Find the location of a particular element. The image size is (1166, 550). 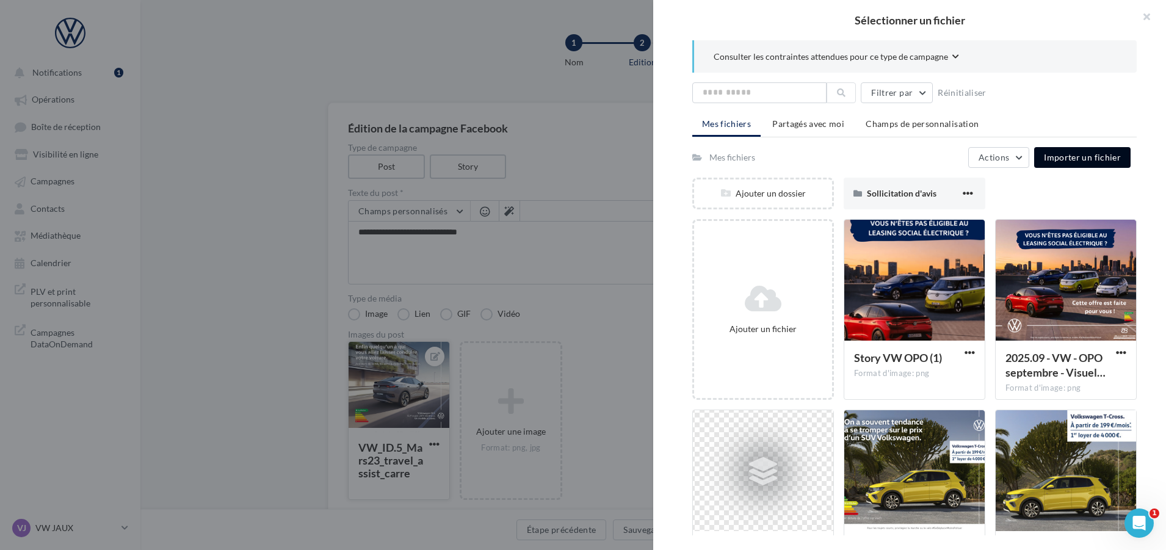

button: Consulter les contraintes attendues pour ce type de campagne is located at coordinates (837, 57).